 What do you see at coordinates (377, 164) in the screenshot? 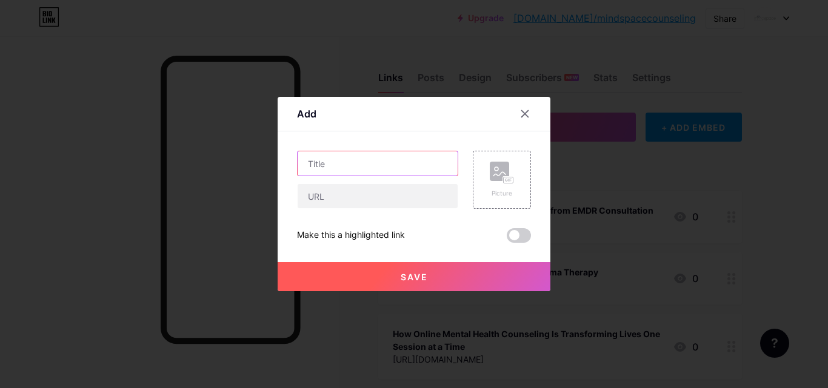
I see `input: Title` at bounding box center [377, 164].